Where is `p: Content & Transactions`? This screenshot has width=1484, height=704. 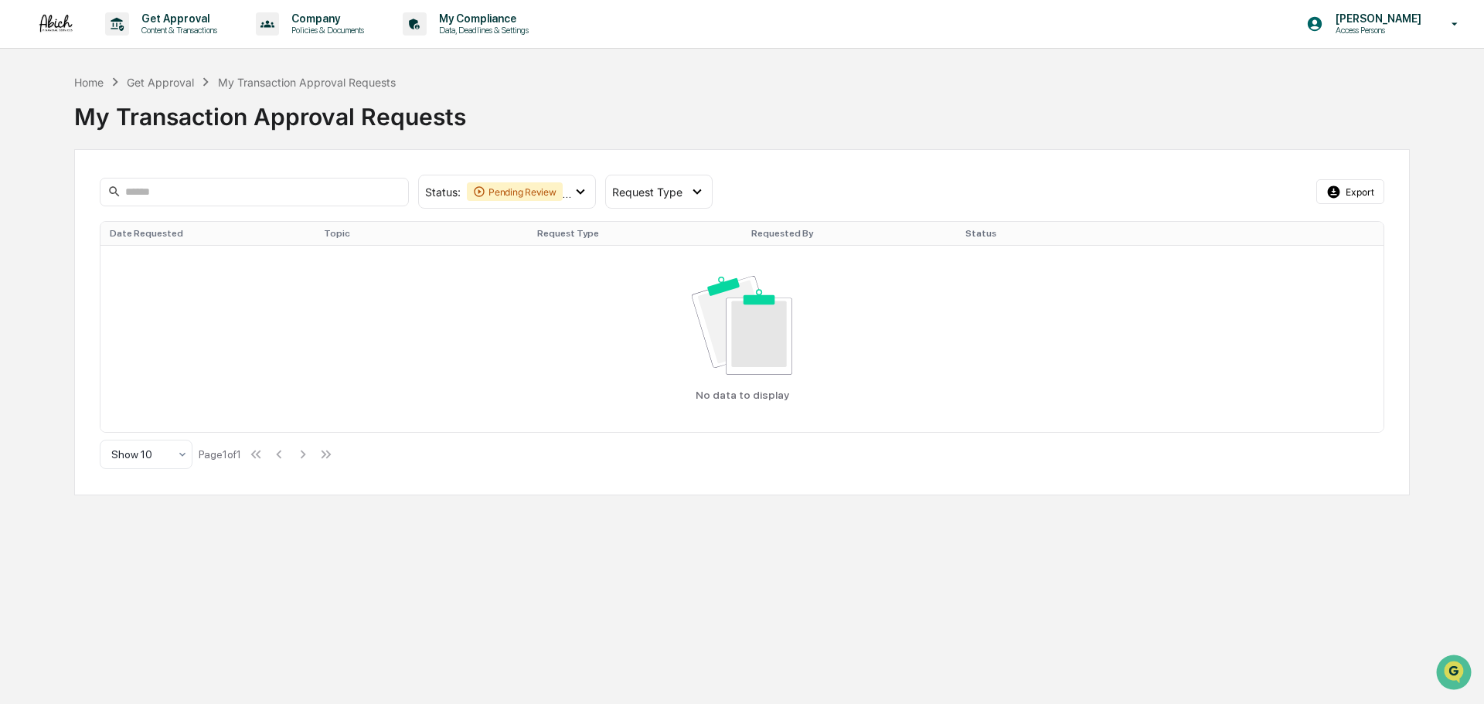 p: Content & Transactions is located at coordinates (177, 30).